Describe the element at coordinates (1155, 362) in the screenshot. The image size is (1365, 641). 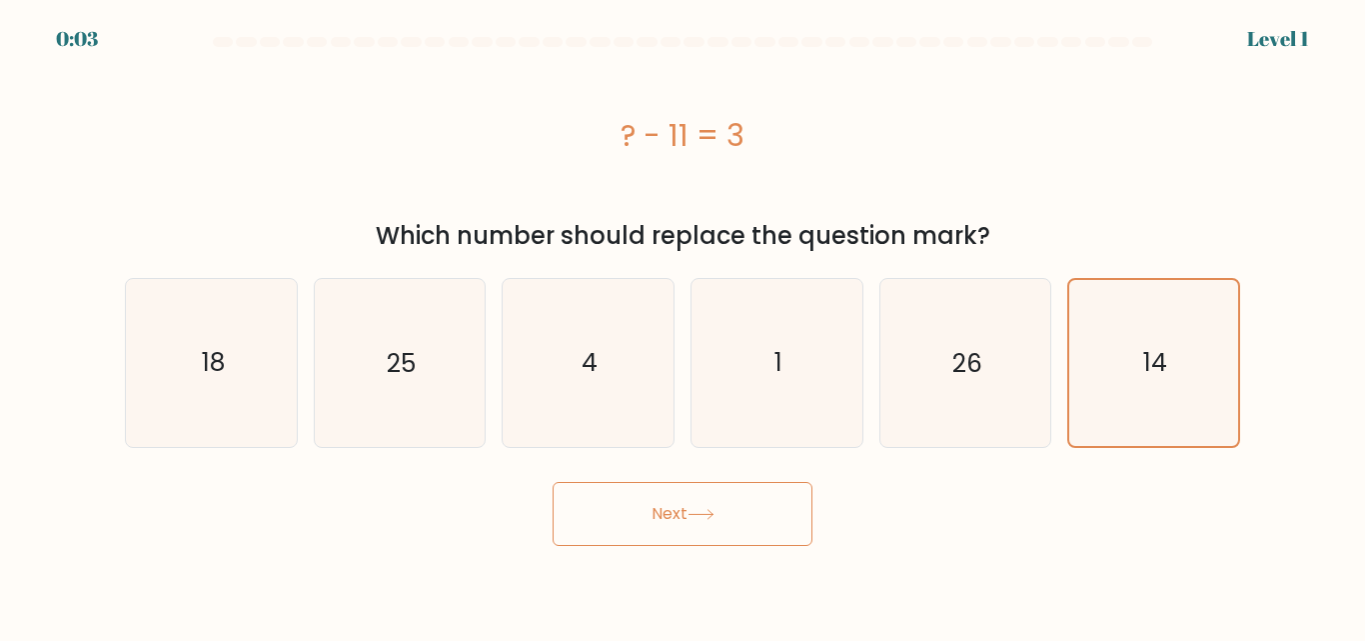
I see `text: 14` at that location.